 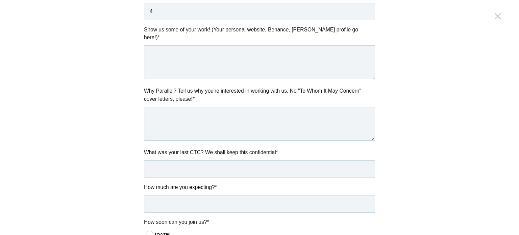 What do you see at coordinates (260, 152) in the screenshot?
I see `label: What was your last CTC? We shall keep this confidential` at bounding box center [260, 152].